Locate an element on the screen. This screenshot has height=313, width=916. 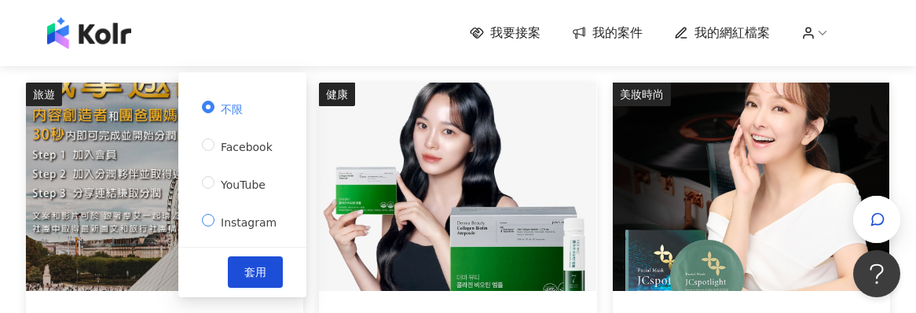
div: 旅遊 is located at coordinates (44, 94).